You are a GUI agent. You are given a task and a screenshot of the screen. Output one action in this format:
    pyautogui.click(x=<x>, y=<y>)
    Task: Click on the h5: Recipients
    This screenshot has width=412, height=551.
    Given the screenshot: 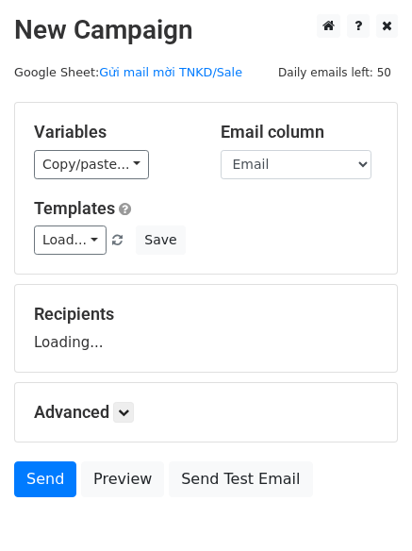 What is the action you would take?
    pyautogui.click(x=206, y=314)
    